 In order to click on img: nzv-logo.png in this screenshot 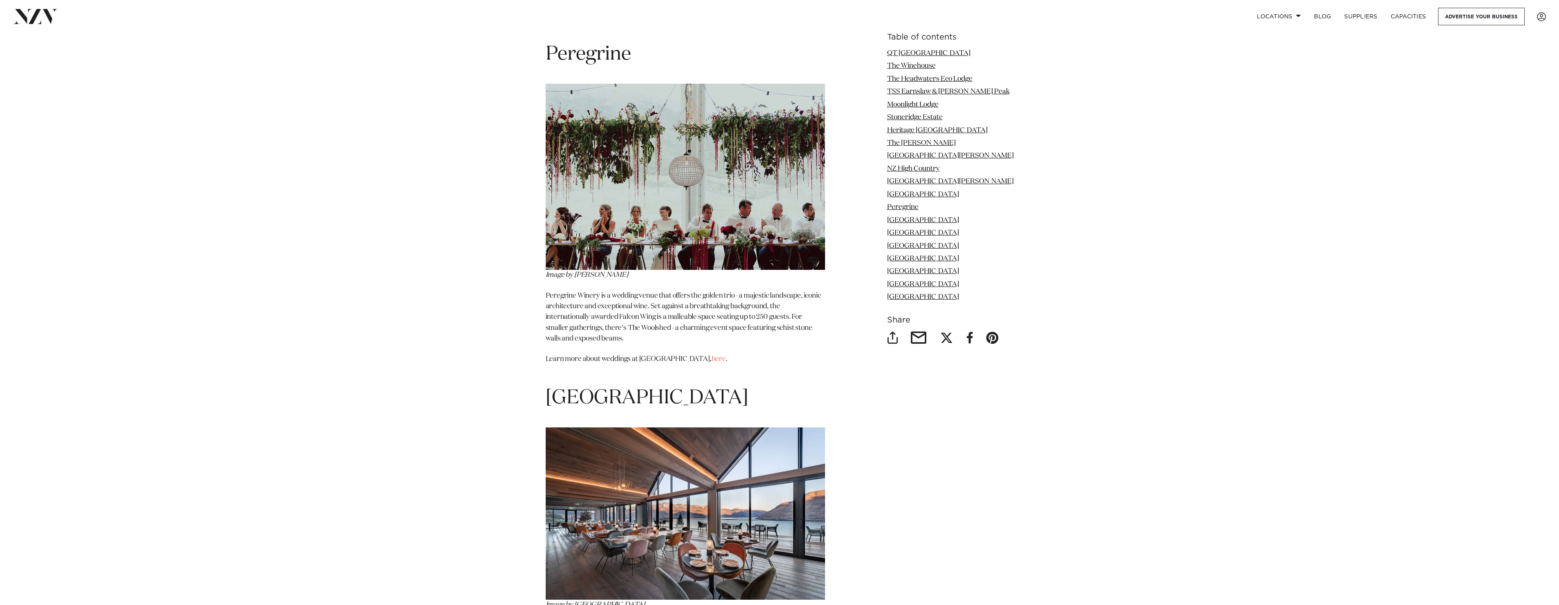, I will do `click(35, 16)`.